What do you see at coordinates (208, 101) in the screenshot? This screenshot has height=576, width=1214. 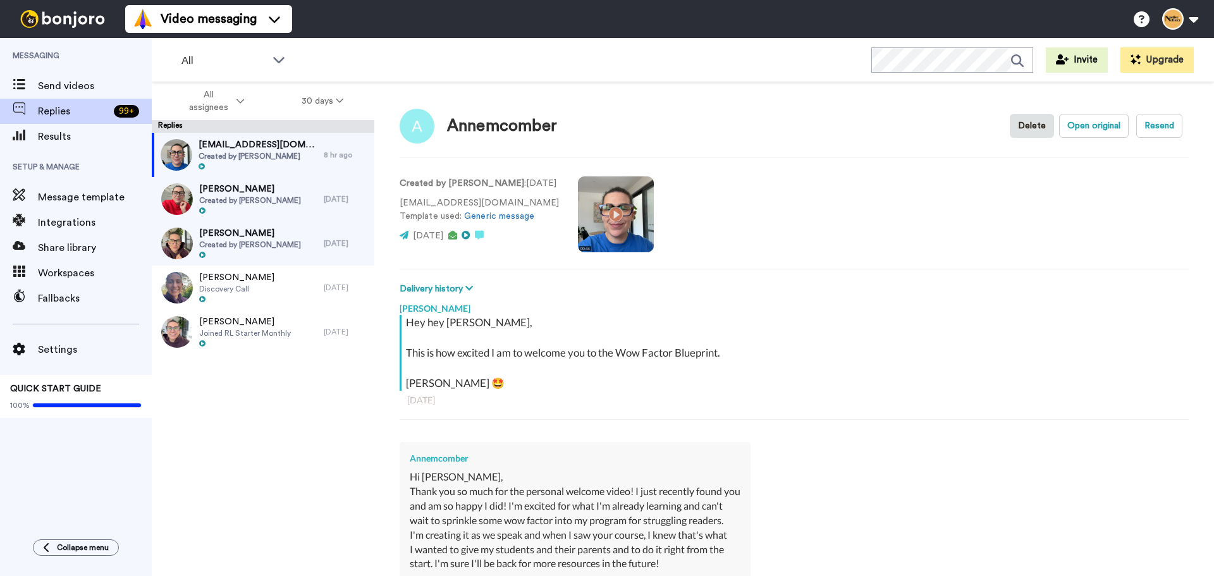 I see `span: All assignees` at bounding box center [208, 101].